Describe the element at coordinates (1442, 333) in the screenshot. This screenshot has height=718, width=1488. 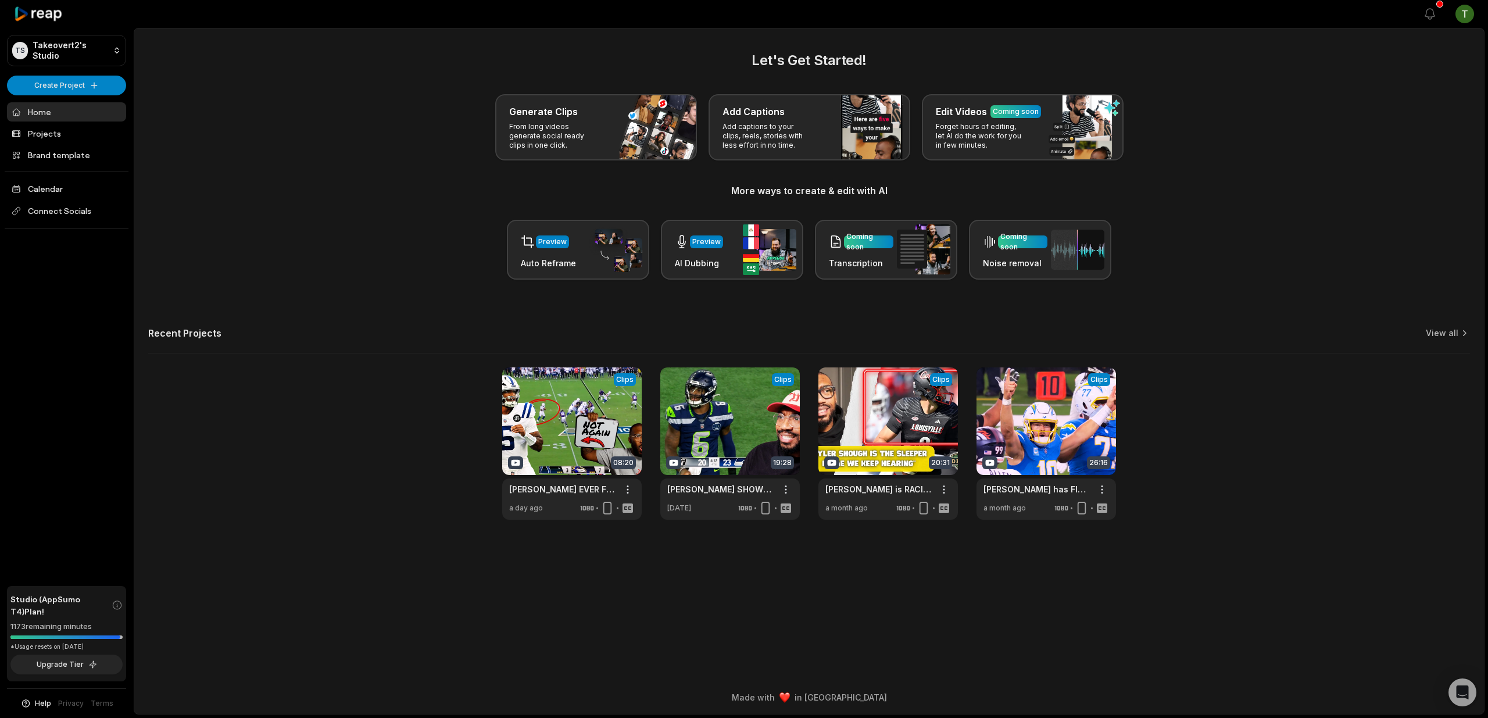
I see `a: View all` at that location.